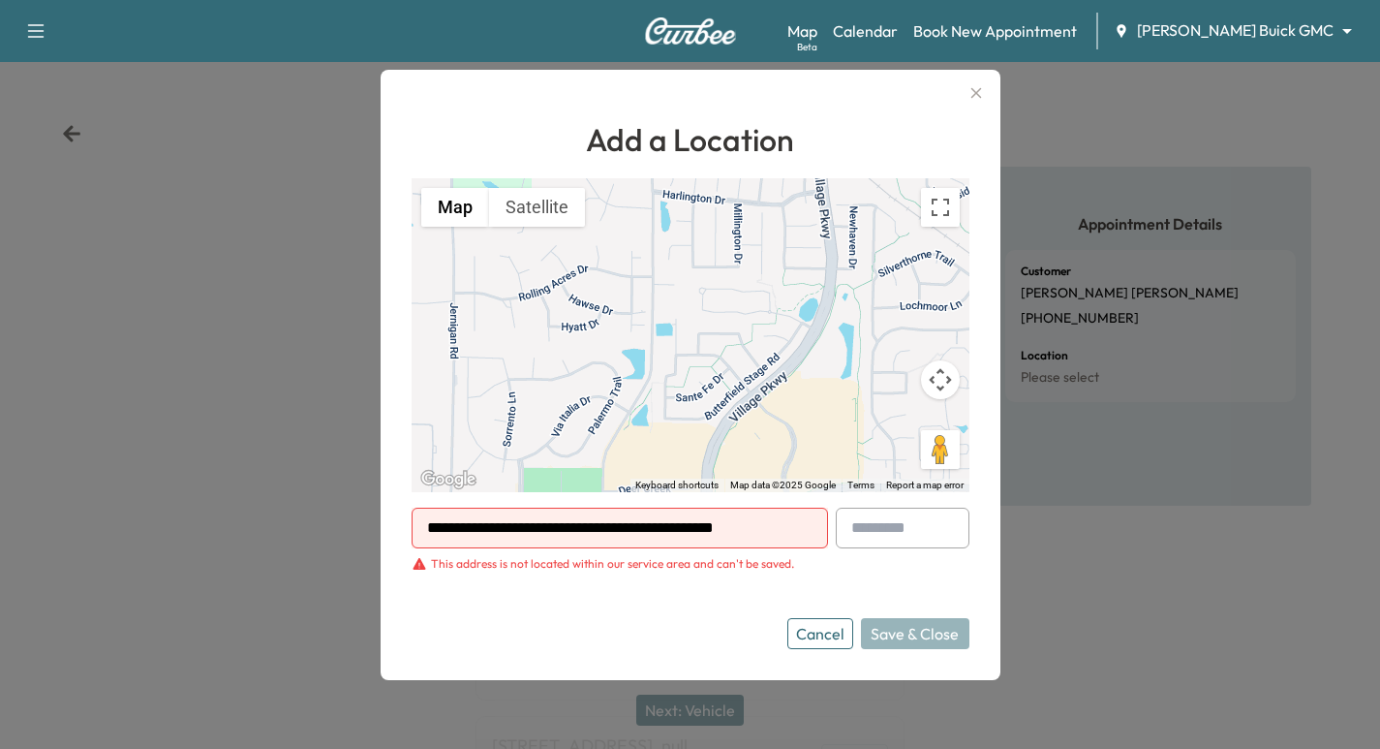 The height and width of the screenshot is (749, 1380). I want to click on img: Curbee Logo, so click(690, 31).